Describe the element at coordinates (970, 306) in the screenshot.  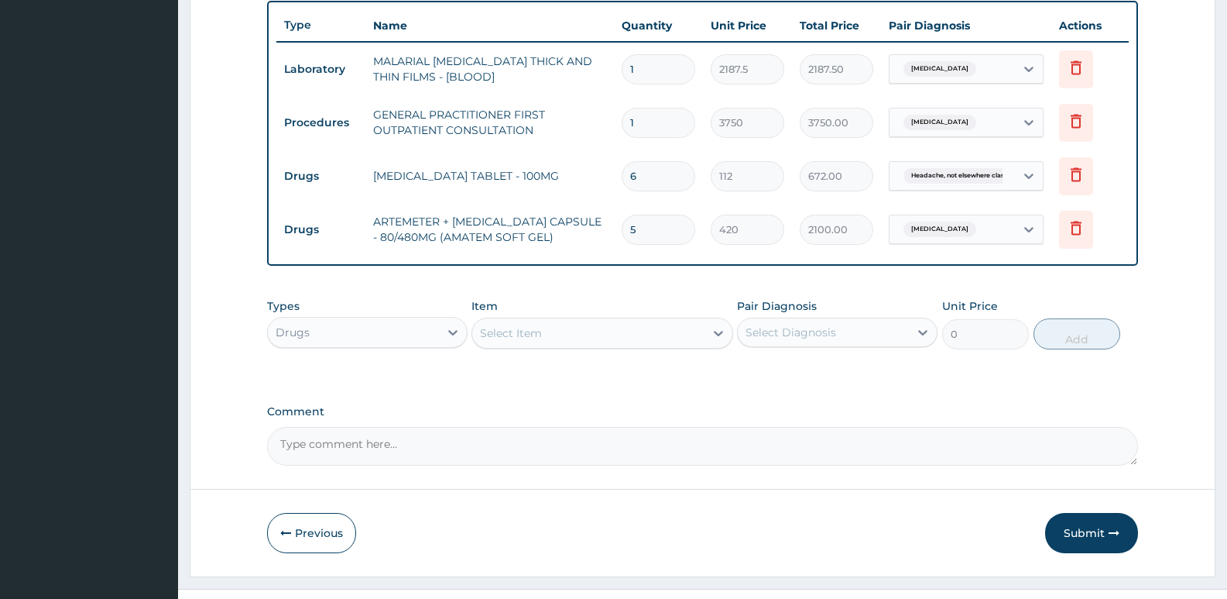
I see `label: Unit Price` at that location.